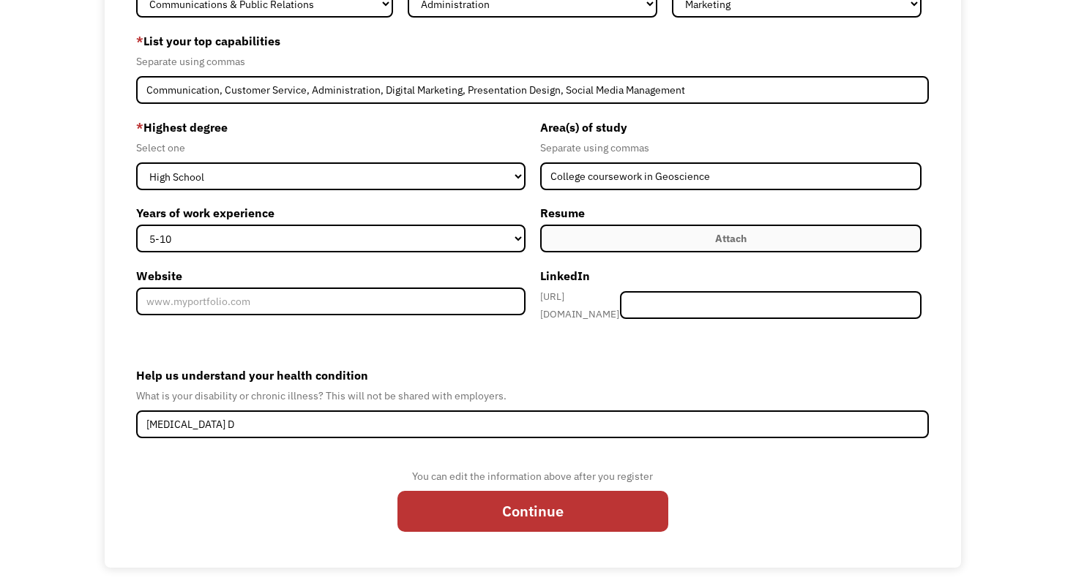  Describe the element at coordinates (532, 376) in the screenshot. I see `label: Help us understand your health condition` at that location.